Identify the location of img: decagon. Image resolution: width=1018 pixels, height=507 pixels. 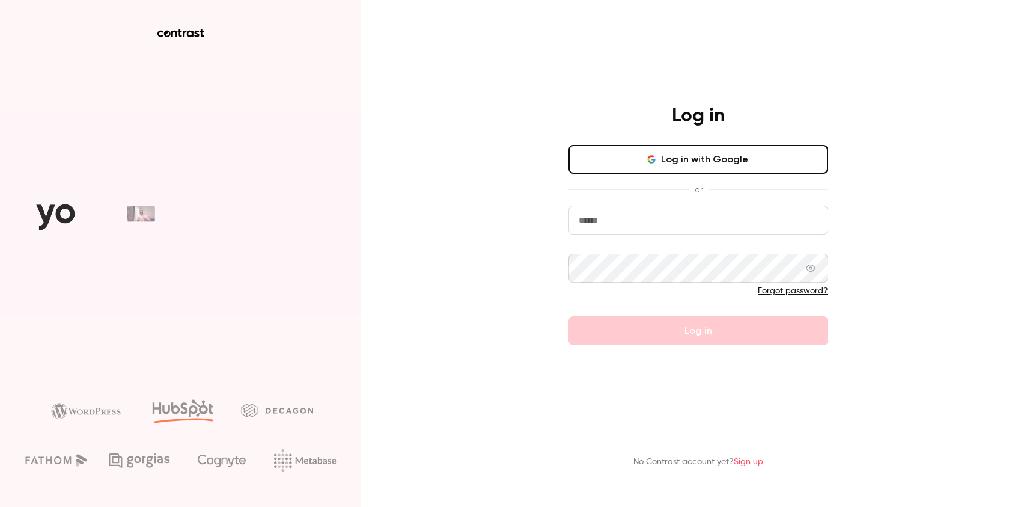
(277, 410).